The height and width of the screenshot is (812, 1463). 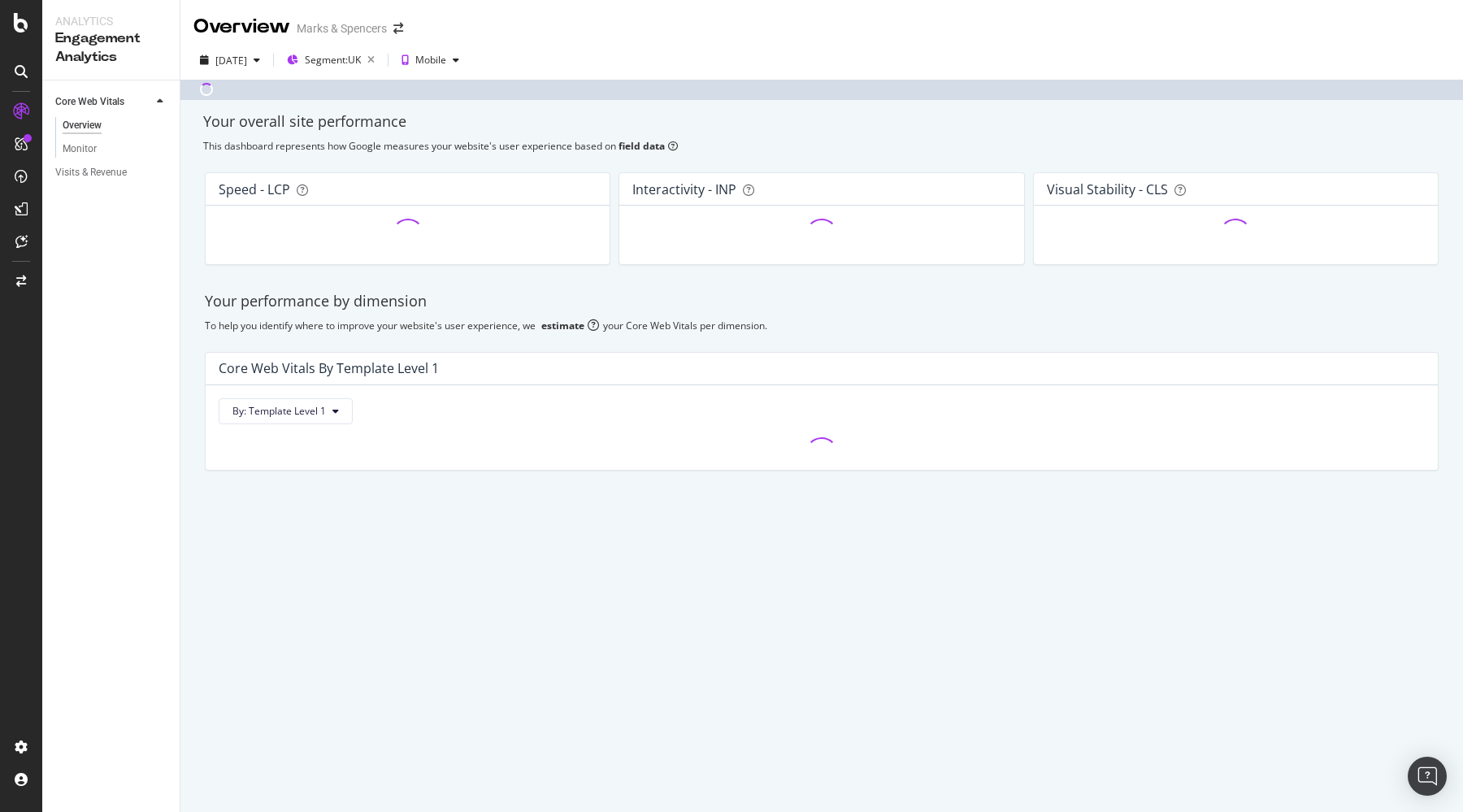 What do you see at coordinates (822, 325) in the screenshot?
I see `div: To help you identify where to improve your website's user experience, we your Core Web Vitals per...` at bounding box center [822, 325].